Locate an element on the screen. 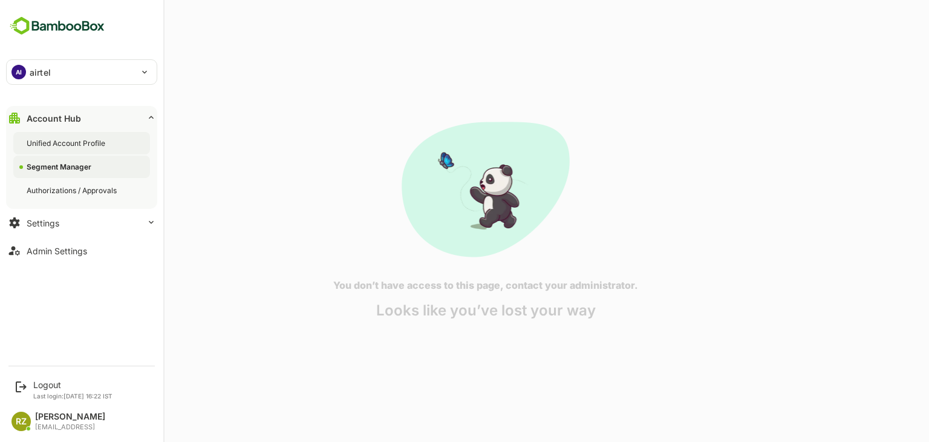  div: Settings is located at coordinates (43, 223).